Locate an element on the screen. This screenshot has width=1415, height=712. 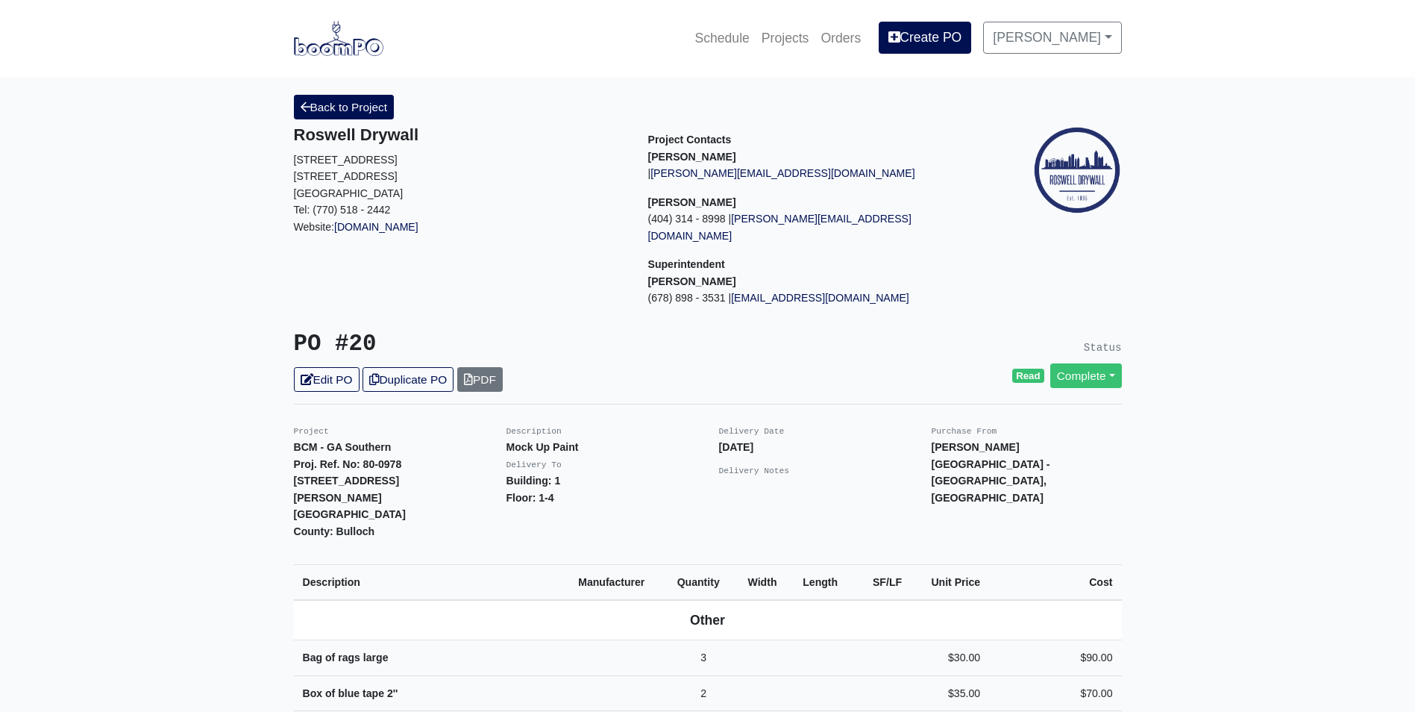
th: Description is located at coordinates (432, 582).